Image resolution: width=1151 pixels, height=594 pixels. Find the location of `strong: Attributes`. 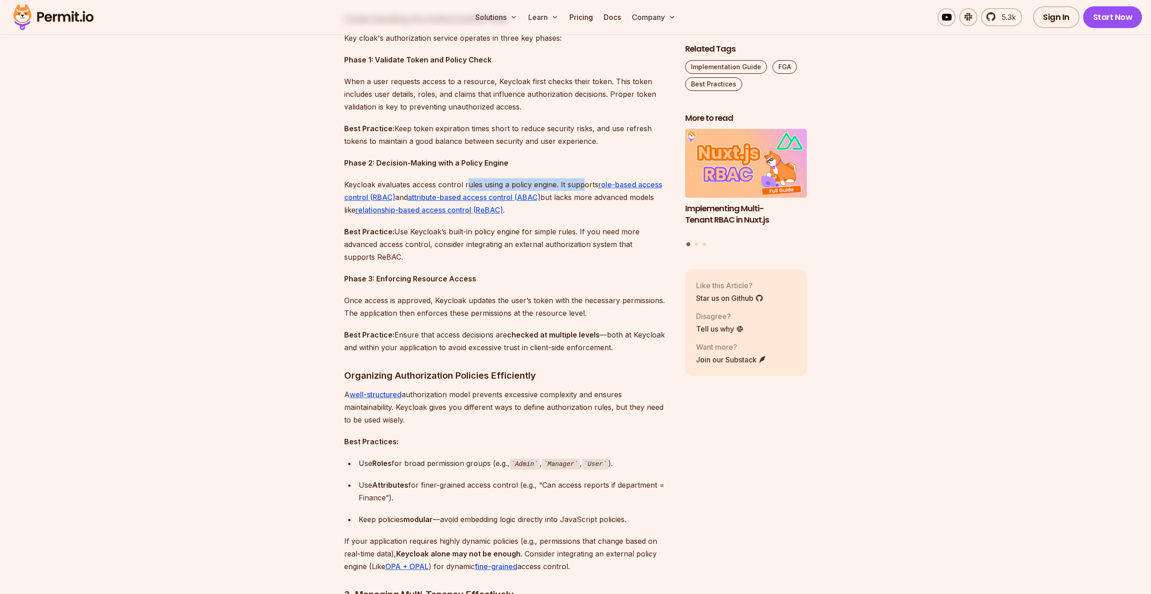

strong: Attributes is located at coordinates (390, 485).